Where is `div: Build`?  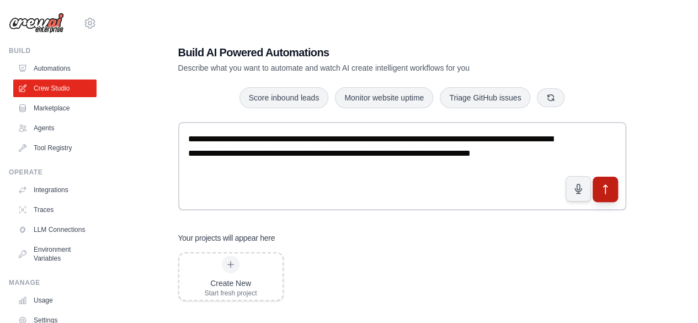 div: Build is located at coordinates (52, 51).